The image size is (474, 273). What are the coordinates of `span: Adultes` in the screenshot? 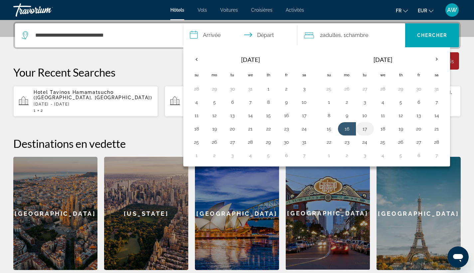 It's located at (331, 35).